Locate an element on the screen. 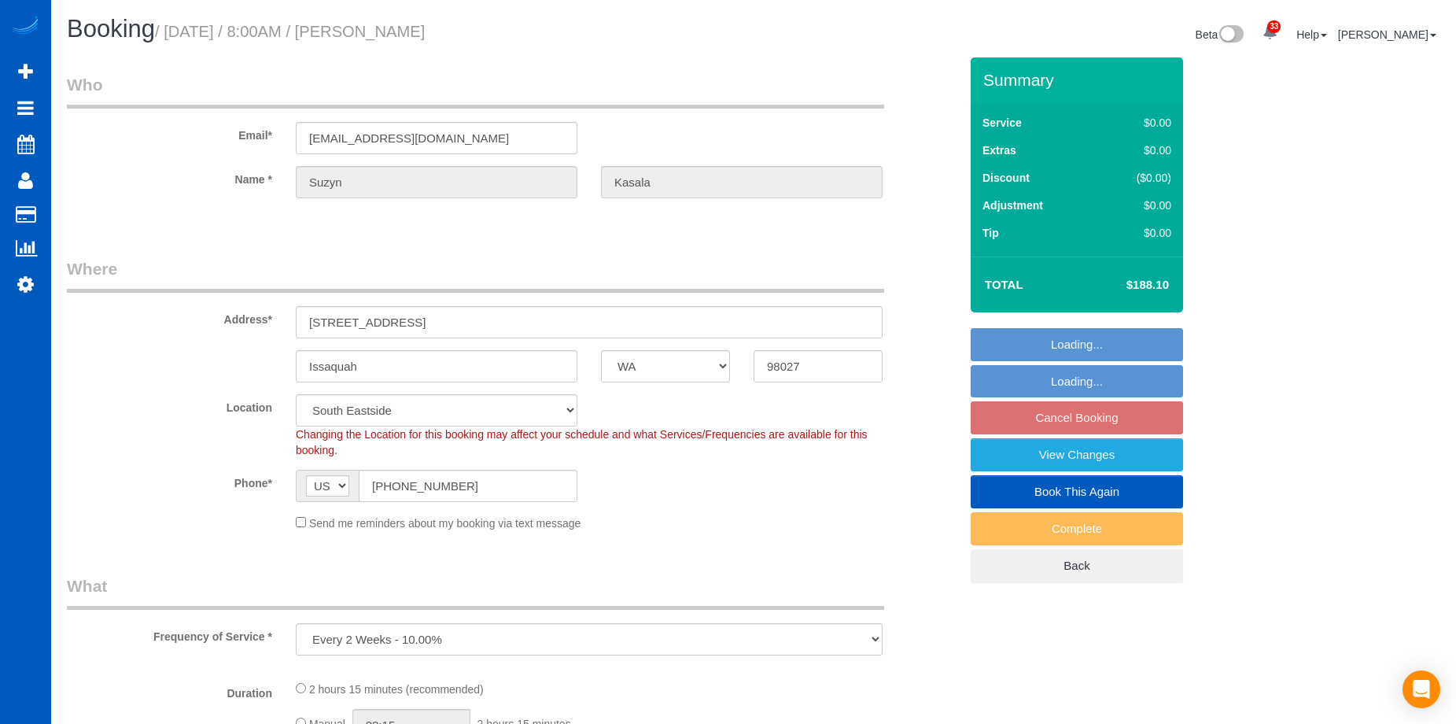 This screenshot has width=1456, height=724. h4: $188.10 is located at coordinates (1124, 285).